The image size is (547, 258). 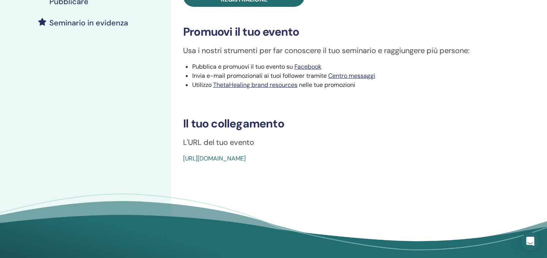 What do you see at coordinates (352, 76) in the screenshot?
I see `a: Centro messaggi` at bounding box center [352, 76].